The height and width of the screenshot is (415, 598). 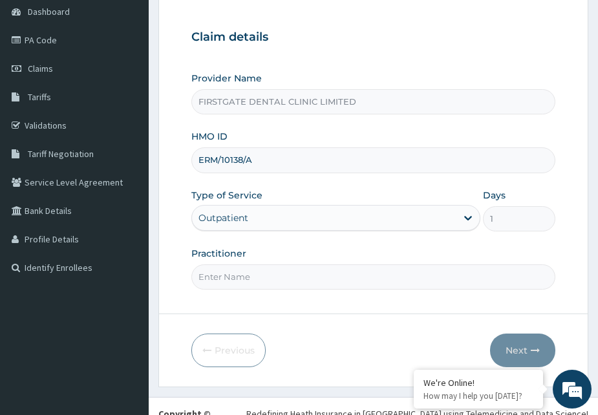 I want to click on button: Next, so click(x=522, y=350).